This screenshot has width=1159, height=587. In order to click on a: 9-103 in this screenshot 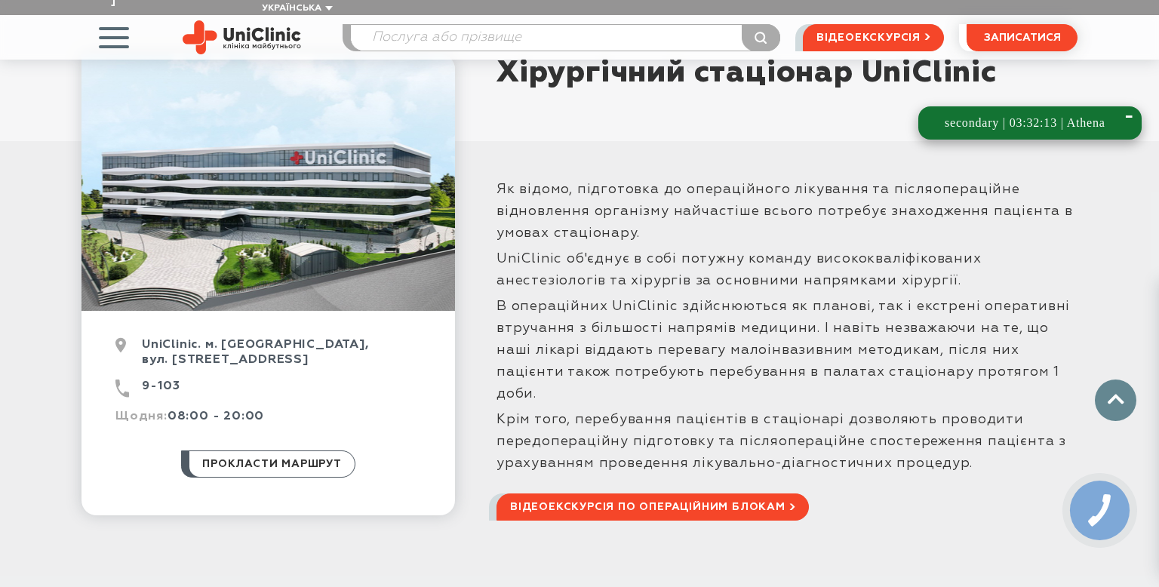, I will do `click(161, 388)`.